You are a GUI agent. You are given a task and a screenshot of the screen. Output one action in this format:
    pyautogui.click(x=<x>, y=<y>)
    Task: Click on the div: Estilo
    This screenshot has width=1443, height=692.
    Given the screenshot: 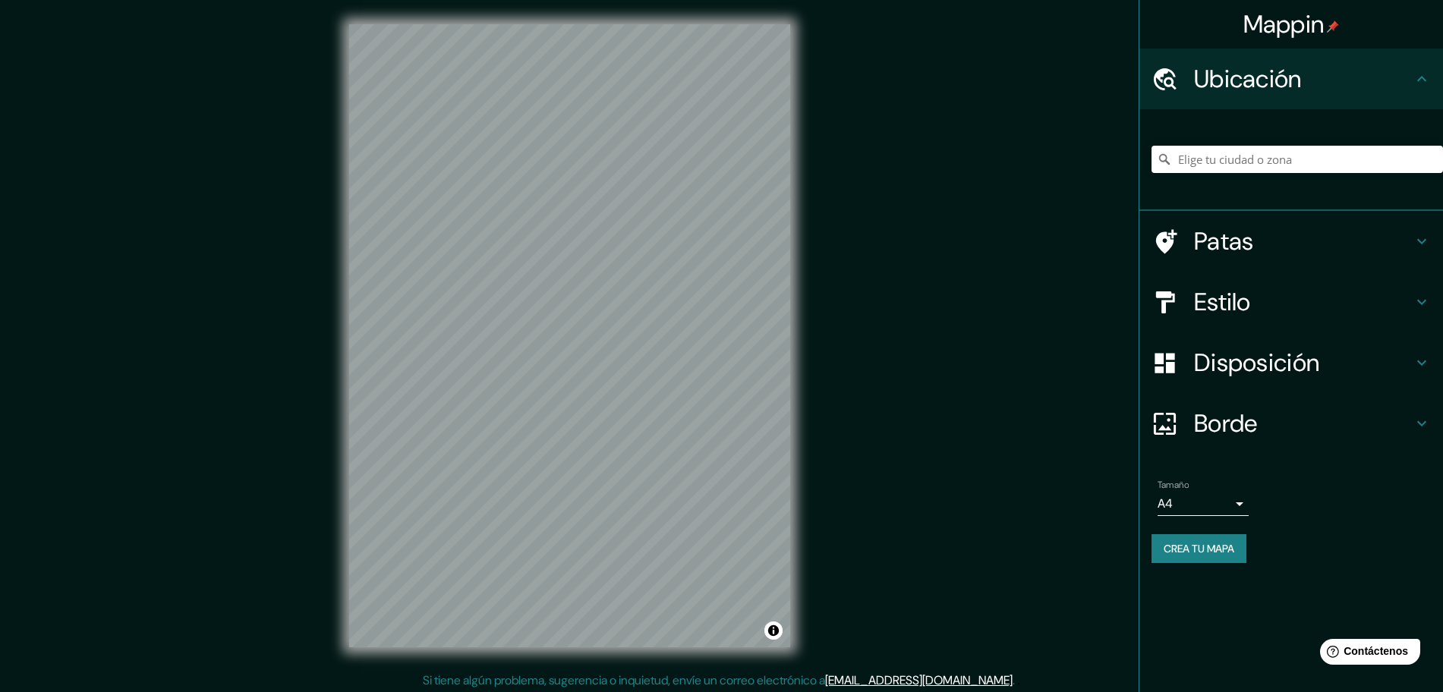 What is the action you would take?
    pyautogui.click(x=1291, y=302)
    